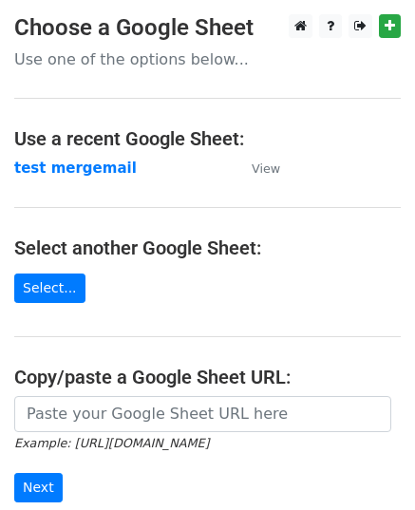 The image size is (415, 510). I want to click on a: test mergemail, so click(75, 168).